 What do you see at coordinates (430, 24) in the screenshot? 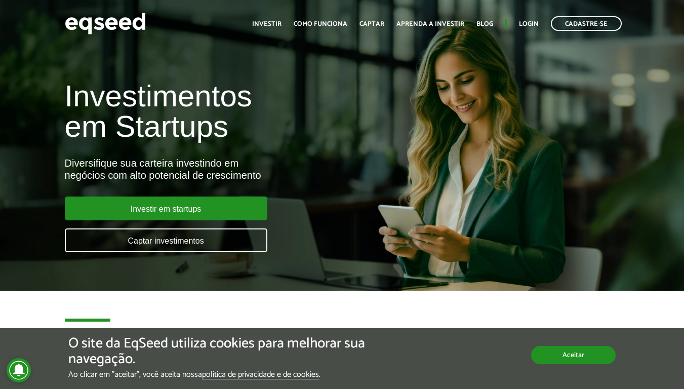
I see `a: Aprenda a investir` at bounding box center [430, 24].